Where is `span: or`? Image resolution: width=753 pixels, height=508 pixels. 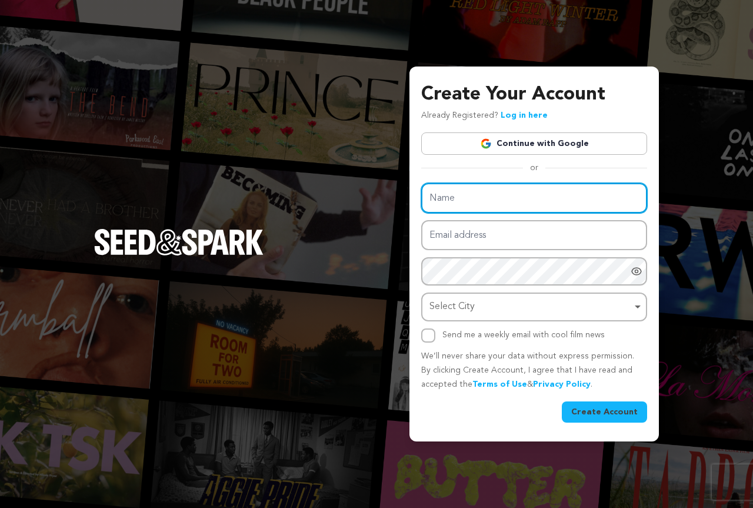 span: or is located at coordinates (534, 168).